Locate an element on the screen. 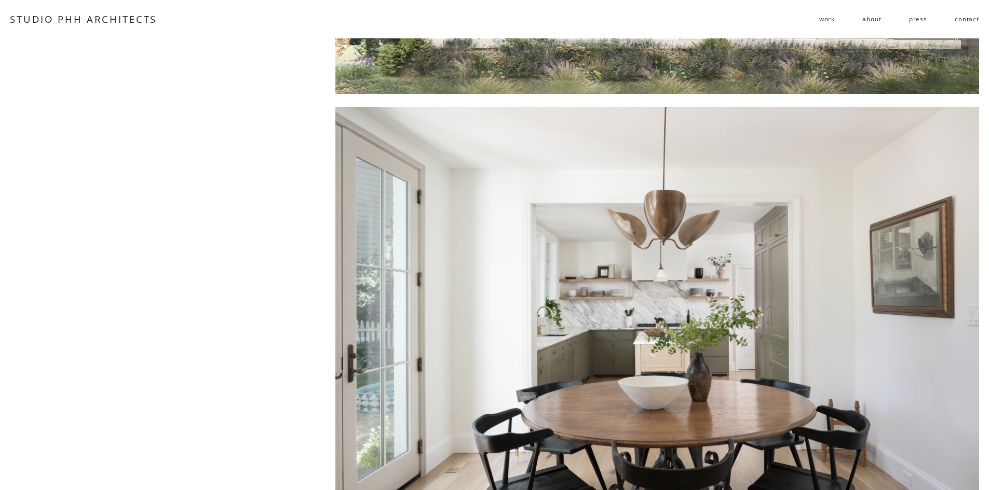  a: press is located at coordinates (917, 19).